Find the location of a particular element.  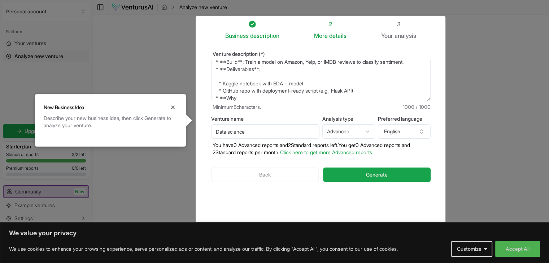

label: Analysis type is located at coordinates (348, 119).